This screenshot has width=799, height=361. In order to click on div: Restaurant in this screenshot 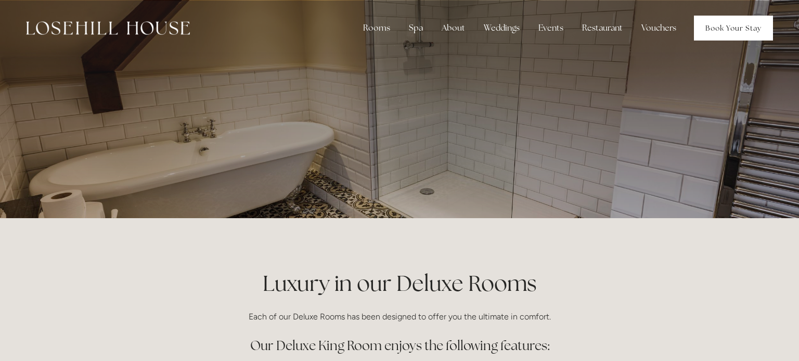, I will do `click(602, 28)`.